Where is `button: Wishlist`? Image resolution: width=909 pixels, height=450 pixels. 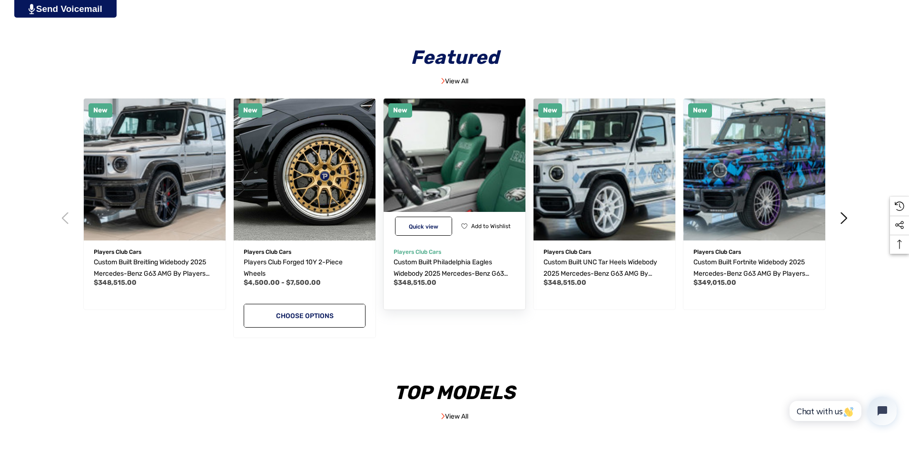 button: Wishlist is located at coordinates (485, 226).